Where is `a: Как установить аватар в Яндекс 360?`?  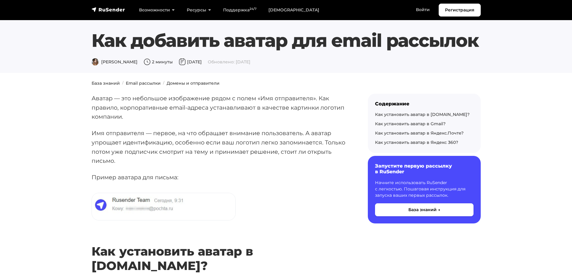 a: Как установить аватар в Яндекс 360? is located at coordinates (416, 142).